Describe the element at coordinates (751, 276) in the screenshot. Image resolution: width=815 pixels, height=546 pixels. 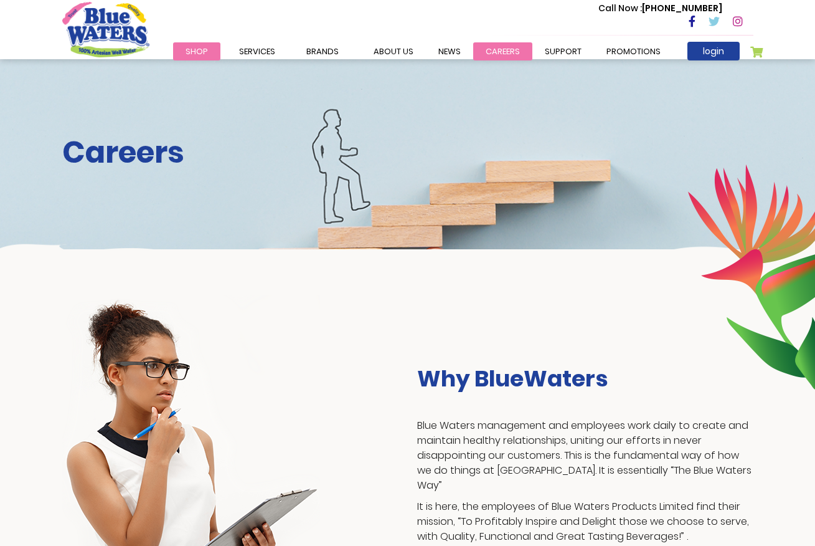
I see `img: career-intro-leaves.png` at that location.